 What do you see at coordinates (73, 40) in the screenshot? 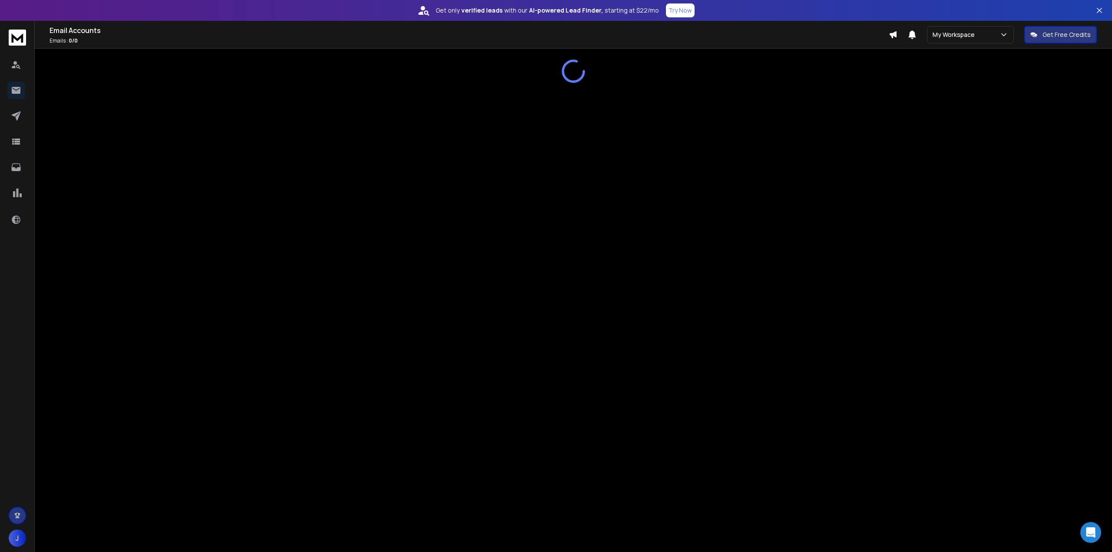
I see `span: 0 / 0` at bounding box center [73, 40].